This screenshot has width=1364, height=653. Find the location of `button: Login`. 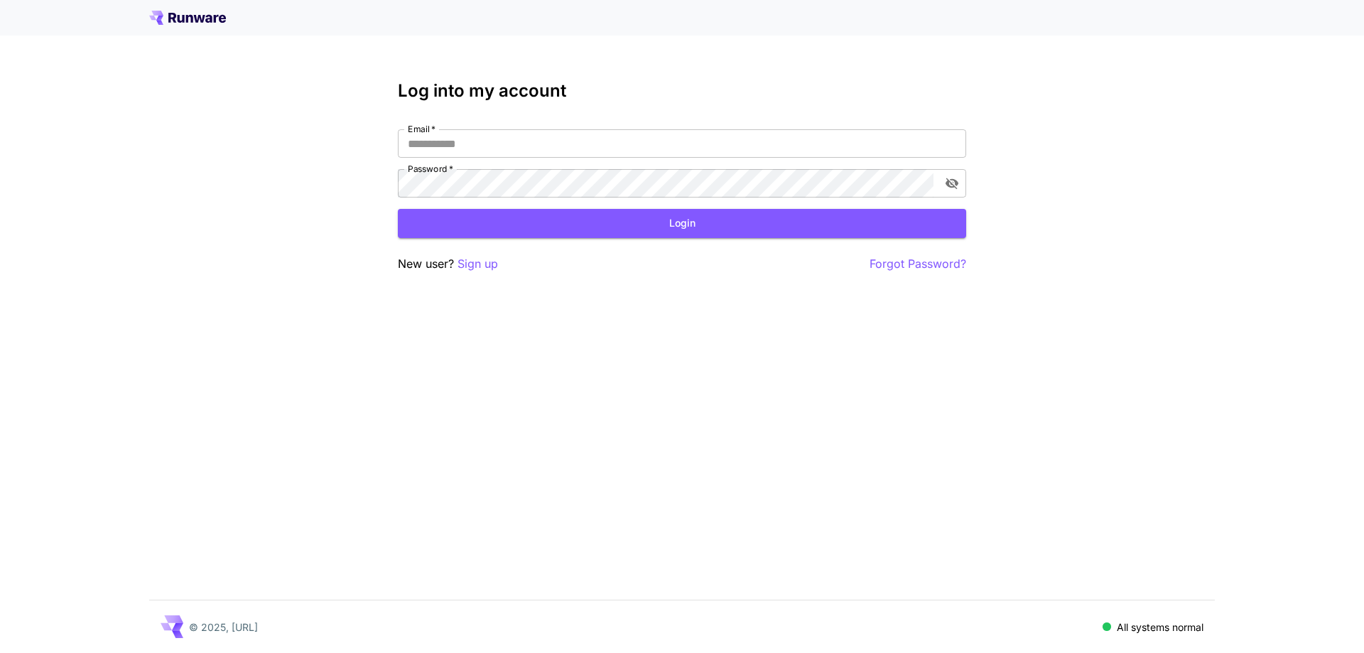

button: Login is located at coordinates (682, 223).